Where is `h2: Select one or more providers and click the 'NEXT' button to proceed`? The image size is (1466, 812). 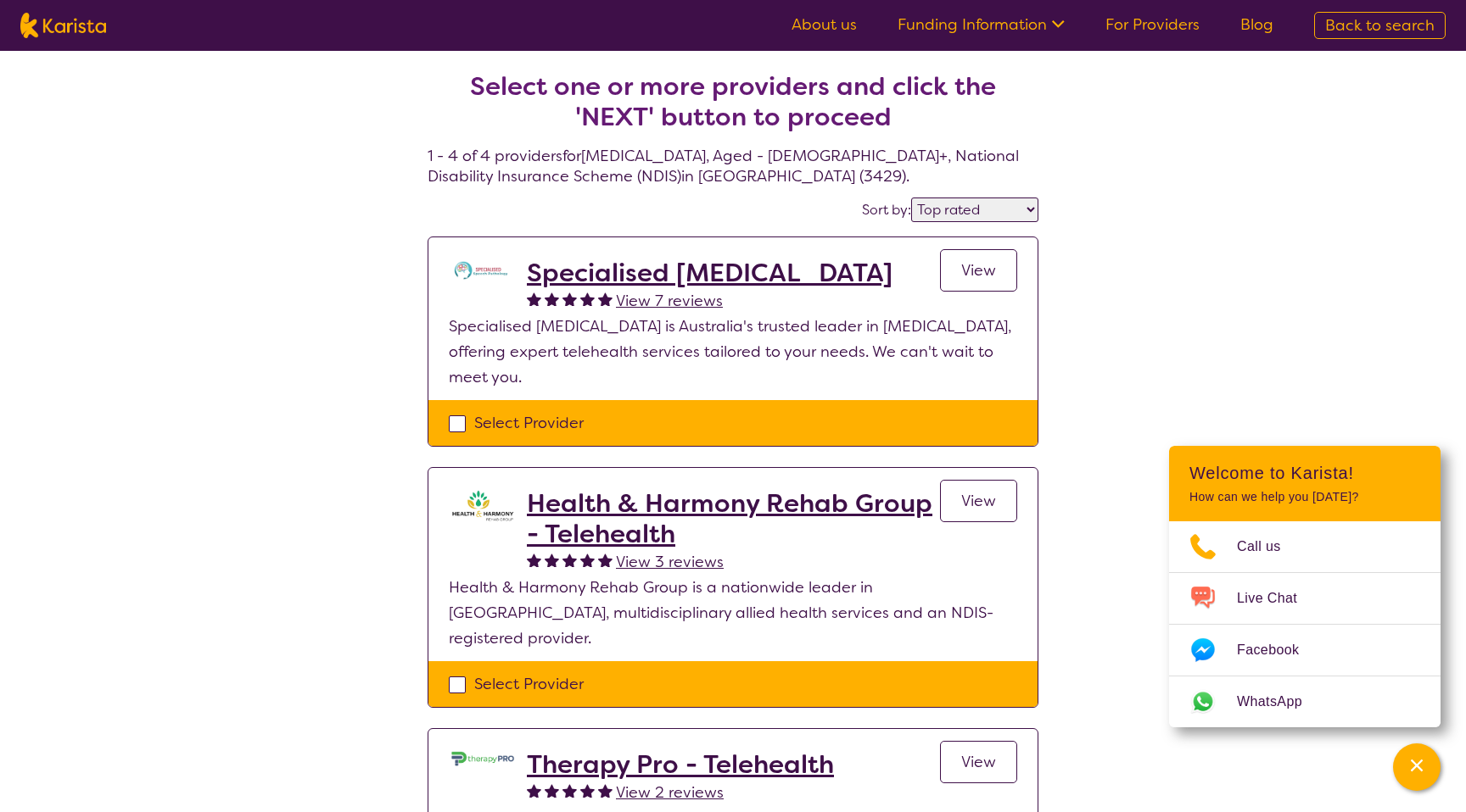 h2: Select one or more providers and click the 'NEXT' button to proceed is located at coordinates (733, 102).